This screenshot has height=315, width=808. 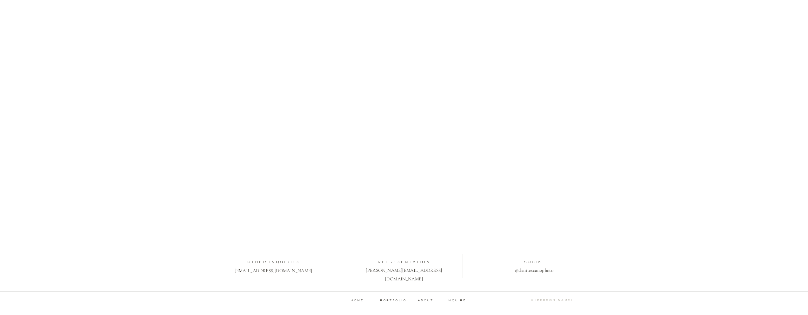 I want to click on h2: social, so click(x=535, y=263).